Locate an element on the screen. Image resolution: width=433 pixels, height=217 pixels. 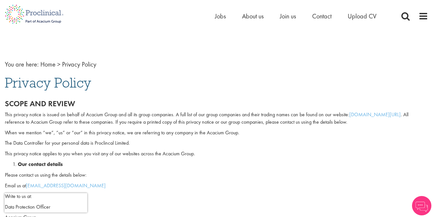
a: About us is located at coordinates (253, 16).